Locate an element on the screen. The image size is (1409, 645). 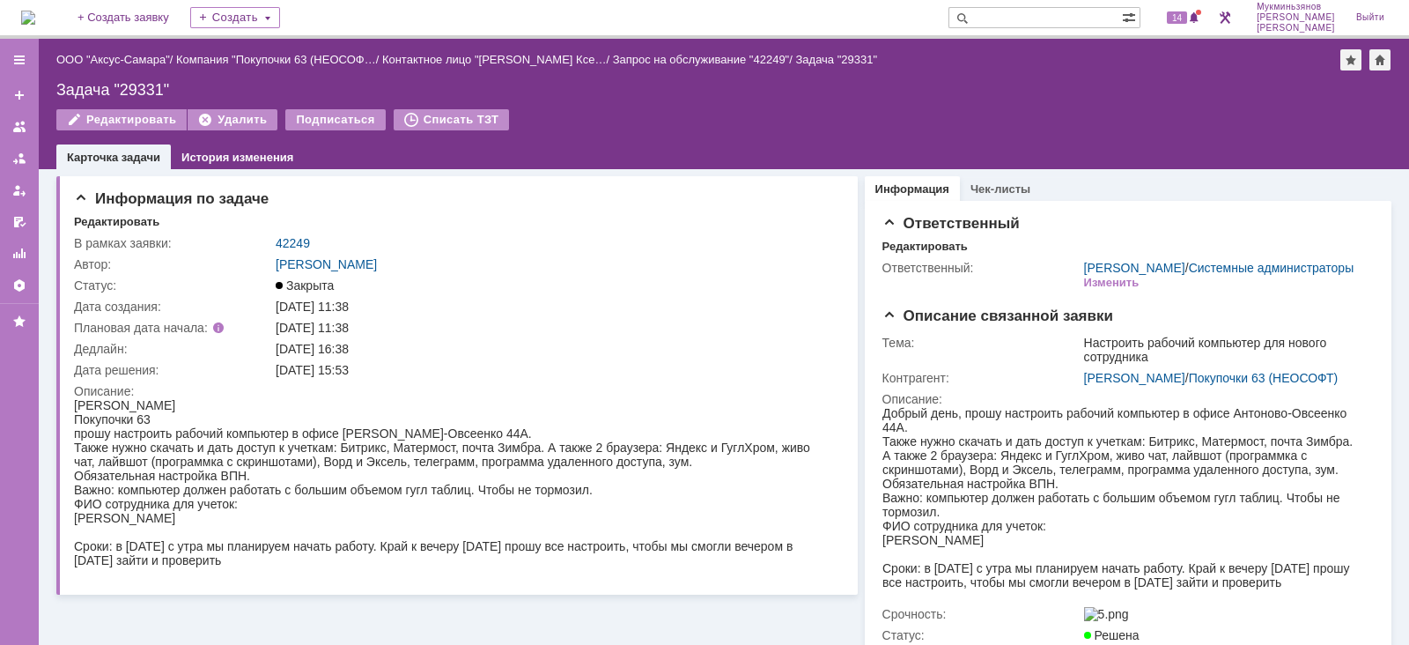
a: Мои заявки is located at coordinates (19, 190).